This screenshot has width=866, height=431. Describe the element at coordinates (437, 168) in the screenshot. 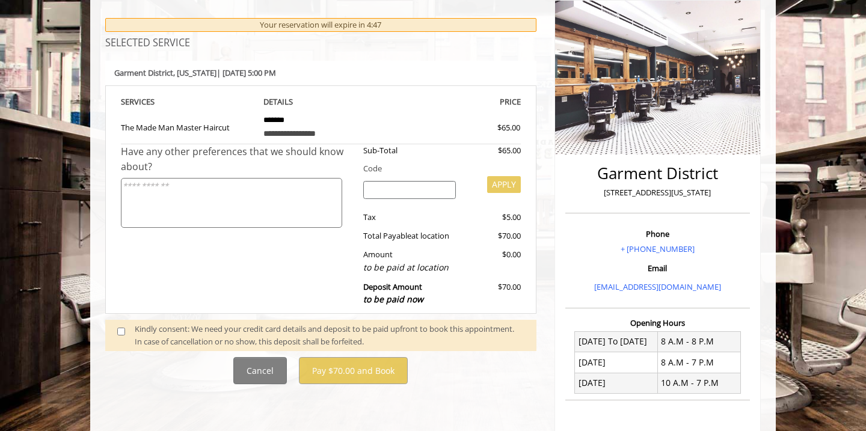

I see `div: Code` at that location.